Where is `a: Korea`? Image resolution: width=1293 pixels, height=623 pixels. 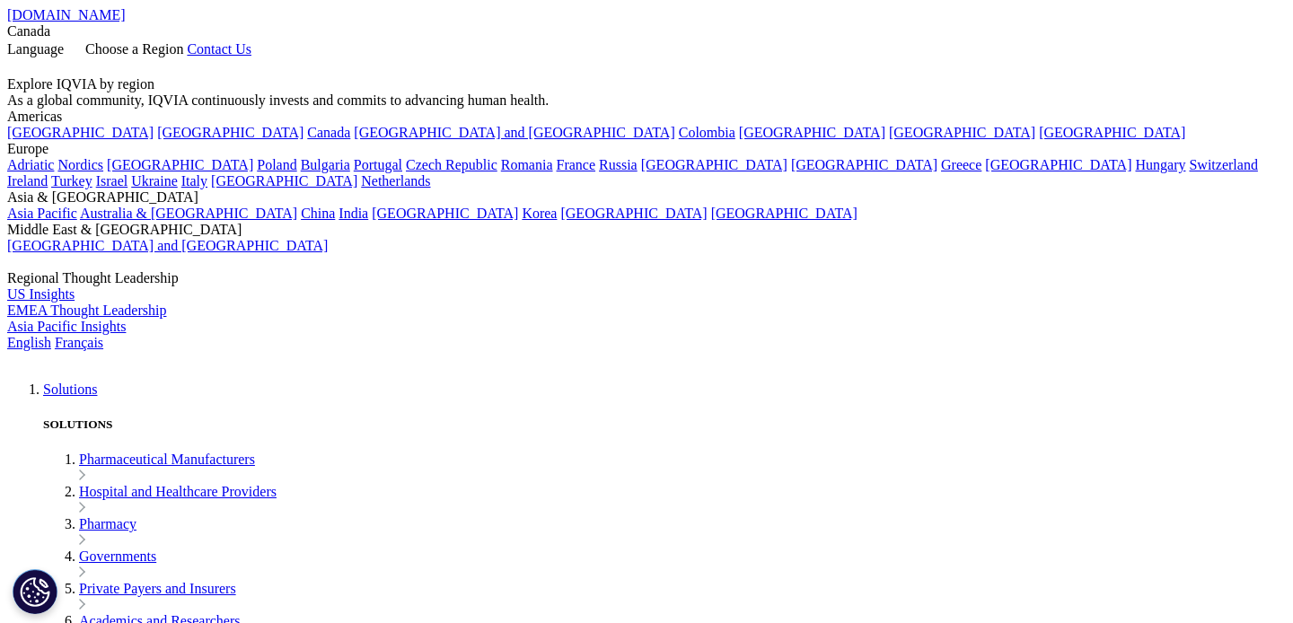
a: Korea is located at coordinates (539, 213).